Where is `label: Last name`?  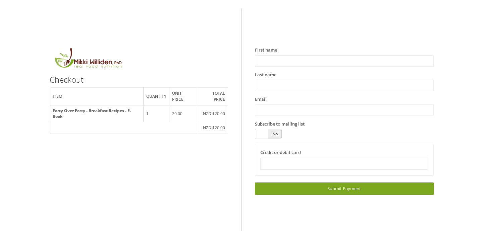
label: Last name is located at coordinates (265, 75).